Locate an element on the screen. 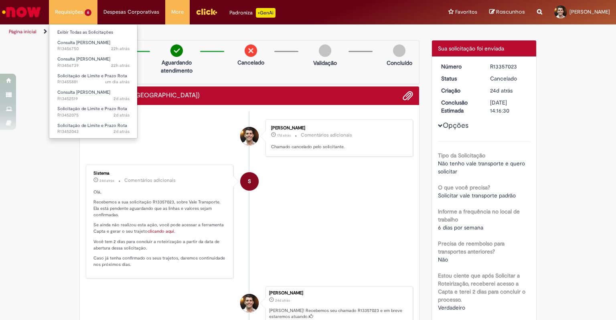  p: Cancelado is located at coordinates (251, 63).